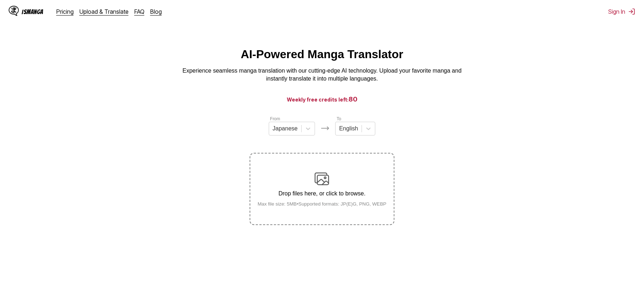 The image size is (644, 289). What do you see at coordinates (14, 11) in the screenshot?
I see `img: IsManga Logo` at bounding box center [14, 11].